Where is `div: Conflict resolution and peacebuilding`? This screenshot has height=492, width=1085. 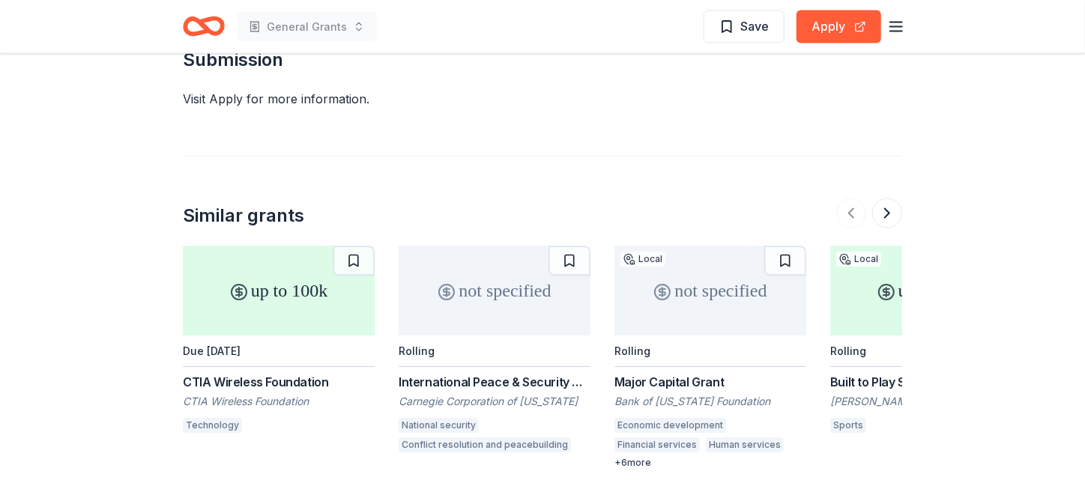 div: Conflict resolution and peacebuilding is located at coordinates (485, 446).